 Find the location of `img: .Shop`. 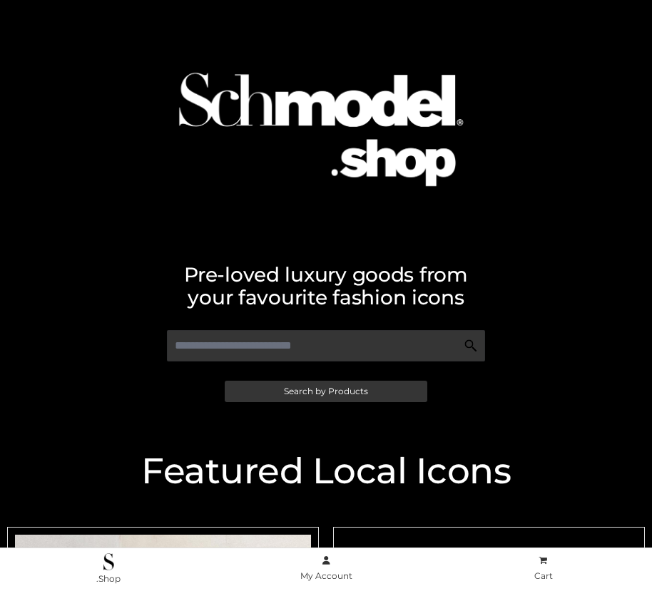

img: .Shop is located at coordinates (108, 562).